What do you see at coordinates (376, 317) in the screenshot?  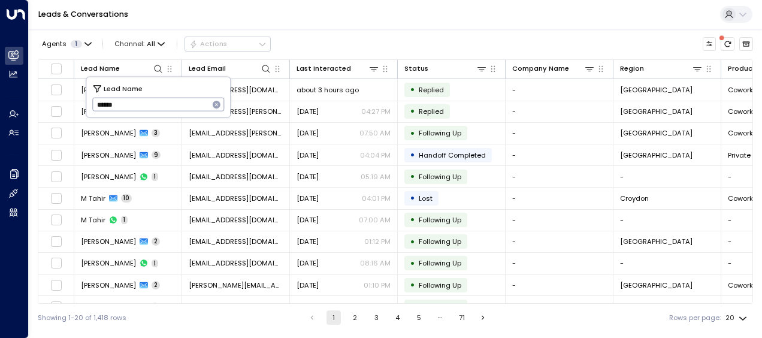 I see `button: Go to page 3` at bounding box center [376, 317].